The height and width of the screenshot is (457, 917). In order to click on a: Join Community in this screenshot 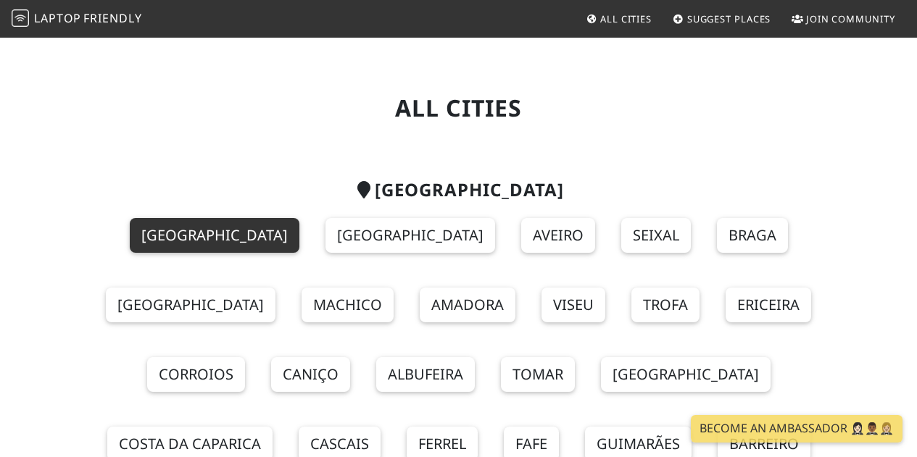, I will do `click(843, 19)`.